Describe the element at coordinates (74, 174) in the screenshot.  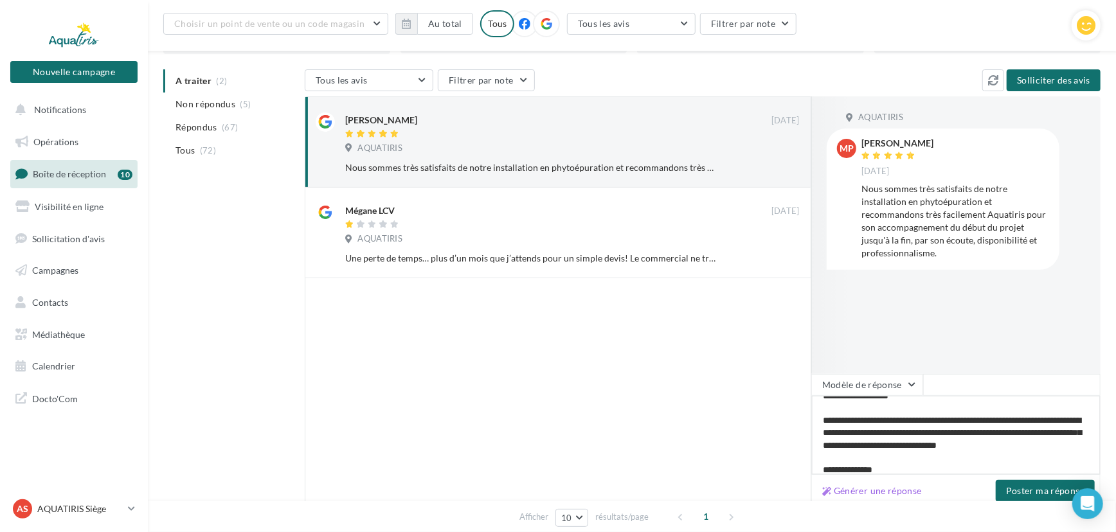
I see `a: Boîte de réception10` at that location.